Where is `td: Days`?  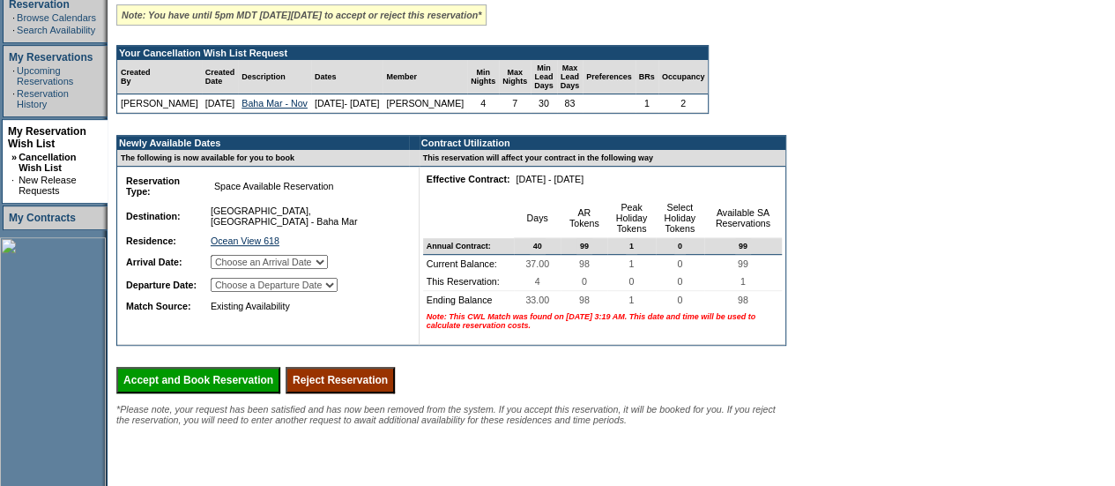
td: Days is located at coordinates (538, 218).